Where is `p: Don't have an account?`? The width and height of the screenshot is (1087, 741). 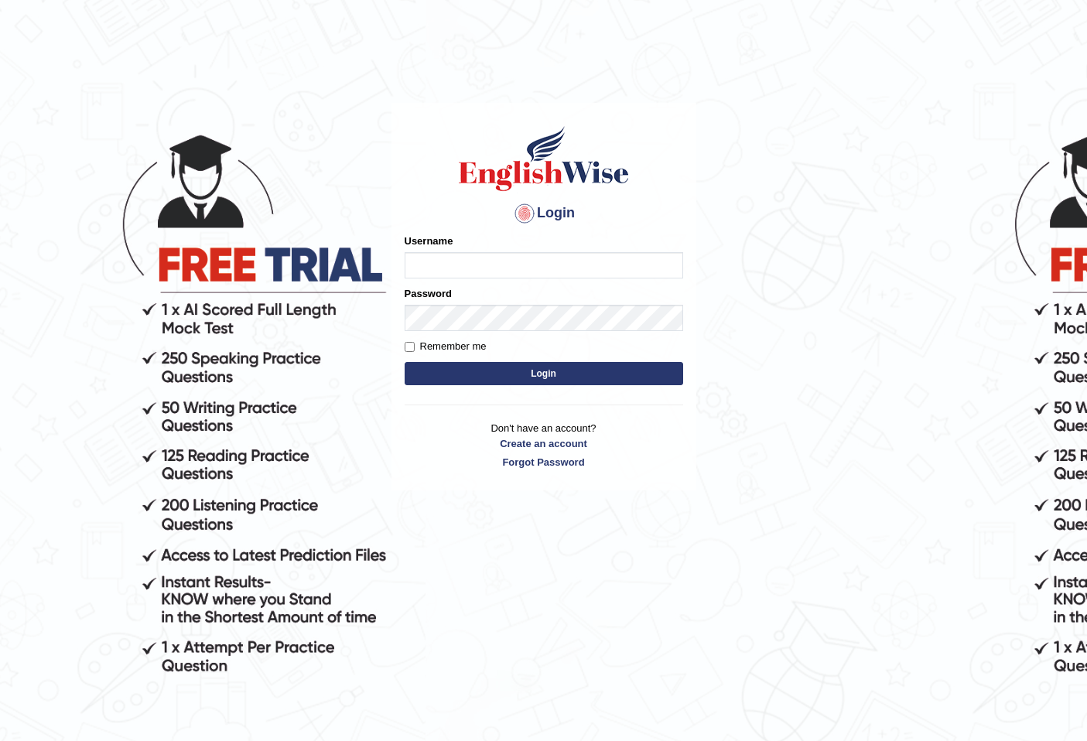
p: Don't have an account? is located at coordinates (544, 445).